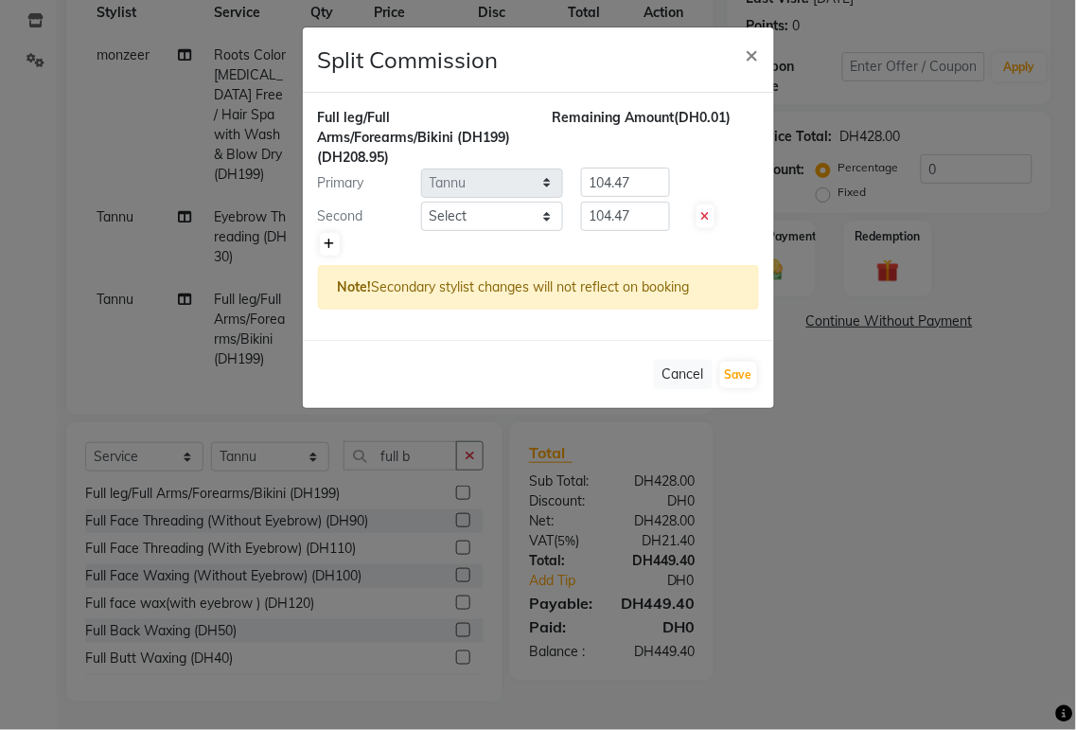 The height and width of the screenshot is (730, 1076). Describe the element at coordinates (613, 117) in the screenshot. I see `span: Remaining Amount` at that location.